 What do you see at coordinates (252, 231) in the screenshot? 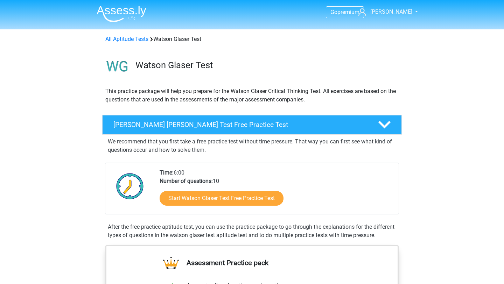
I see `div: After the free practice aptitude test, you can use the practice package to go through the explana...` at bounding box center [252, 231].